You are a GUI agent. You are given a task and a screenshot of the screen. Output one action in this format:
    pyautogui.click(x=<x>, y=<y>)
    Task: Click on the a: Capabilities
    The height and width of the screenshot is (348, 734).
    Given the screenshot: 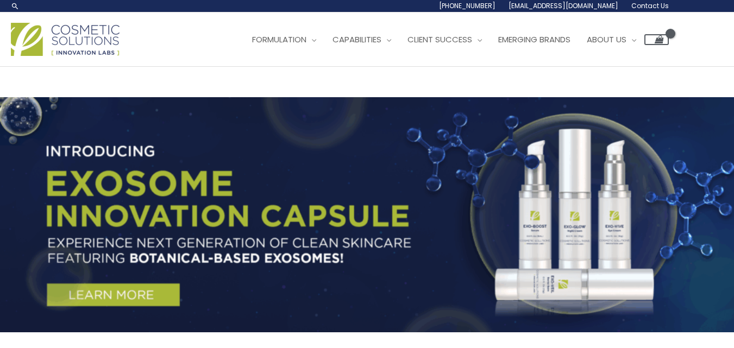 What is the action you would take?
    pyautogui.click(x=362, y=40)
    